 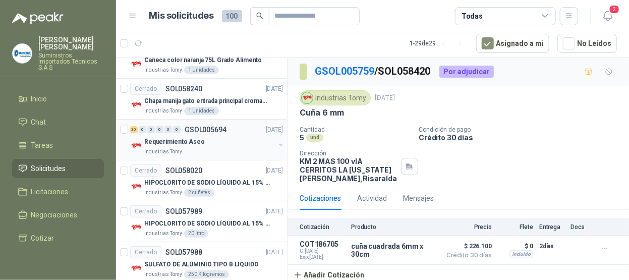 I want to click on a: GSOL005759, so click(x=345, y=71).